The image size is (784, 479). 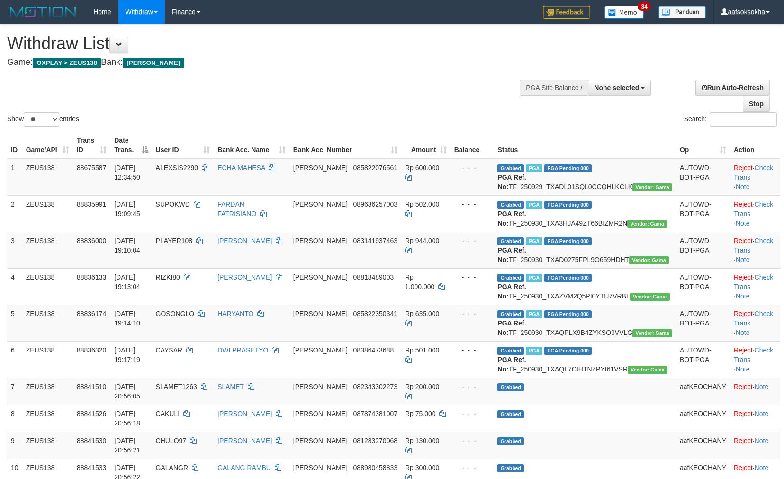 What do you see at coordinates (237, 209) in the screenshot?
I see `a: FARDAN FATRISIANO` at bounding box center [237, 209].